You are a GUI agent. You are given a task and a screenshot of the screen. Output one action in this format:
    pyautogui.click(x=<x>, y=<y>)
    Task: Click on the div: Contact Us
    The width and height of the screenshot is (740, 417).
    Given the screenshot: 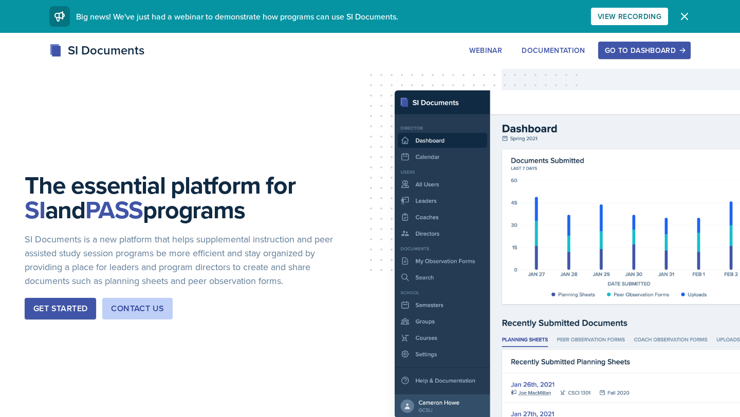 What is the action you would take?
    pyautogui.click(x=137, y=309)
    